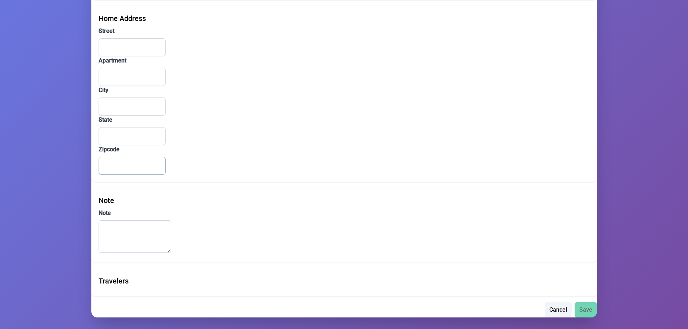 The width and height of the screenshot is (688, 329). I want to click on div: Travelers, so click(344, 281).